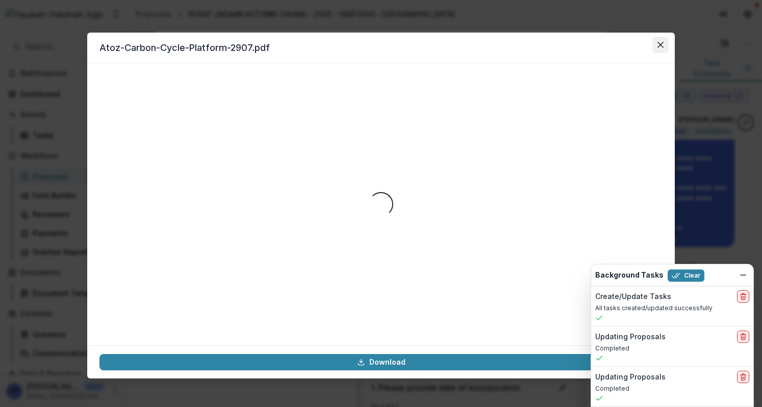  What do you see at coordinates (672, 309) in the screenshot?
I see `p: All tasks created/updated successfully` at bounding box center [672, 309].